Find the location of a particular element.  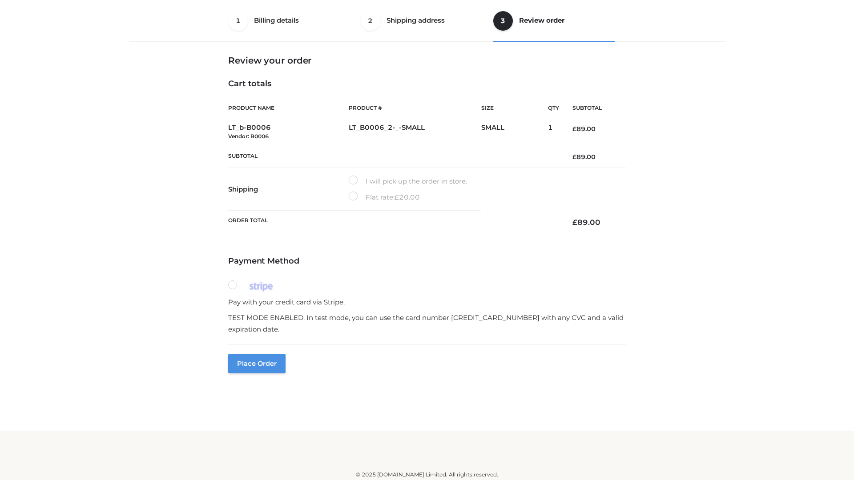

th: Product Name is located at coordinates (288, 108).